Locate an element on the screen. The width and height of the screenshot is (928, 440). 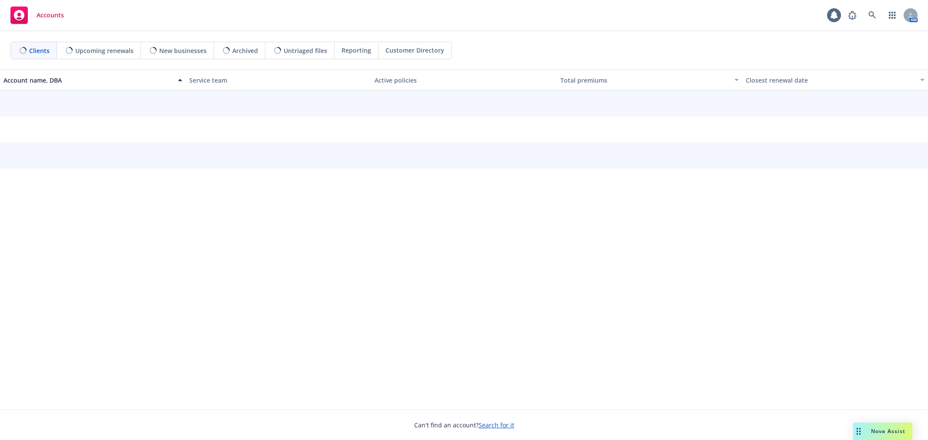
span: Upcoming renewals is located at coordinates (104, 50).